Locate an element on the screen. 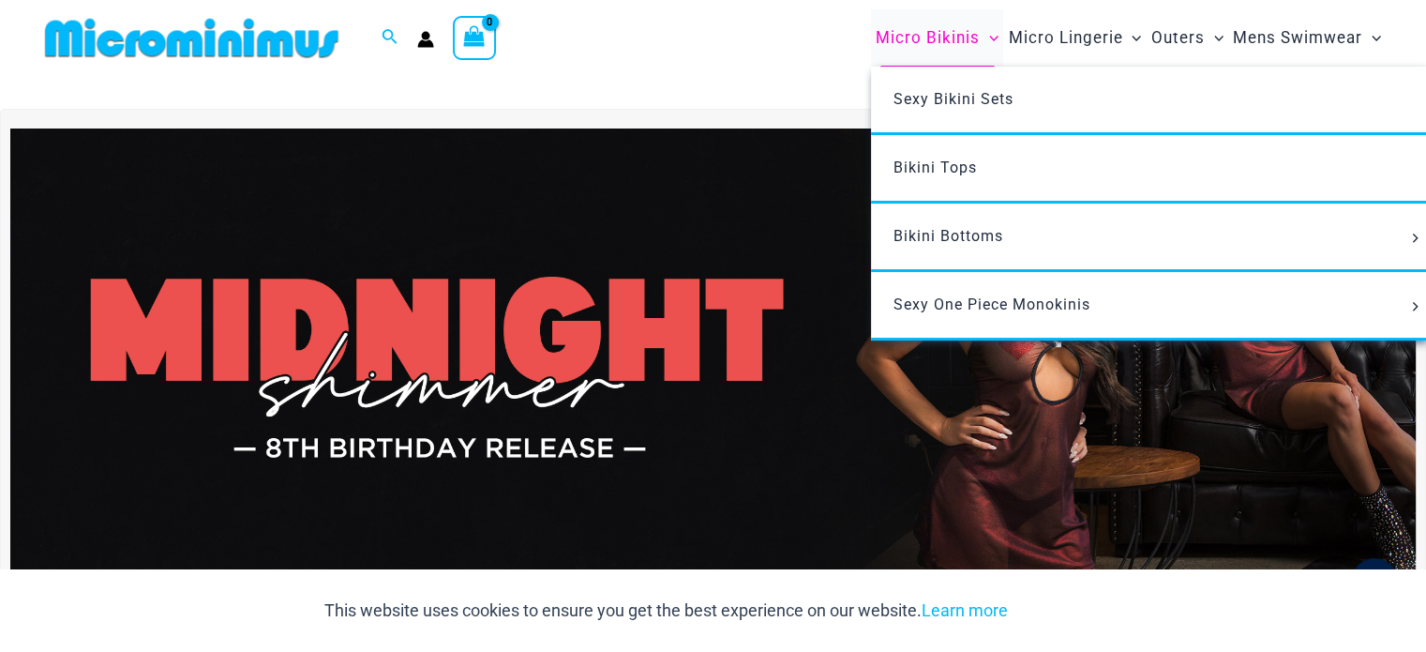  img: Midnight Shimmer Red Dress is located at coordinates (713, 367).